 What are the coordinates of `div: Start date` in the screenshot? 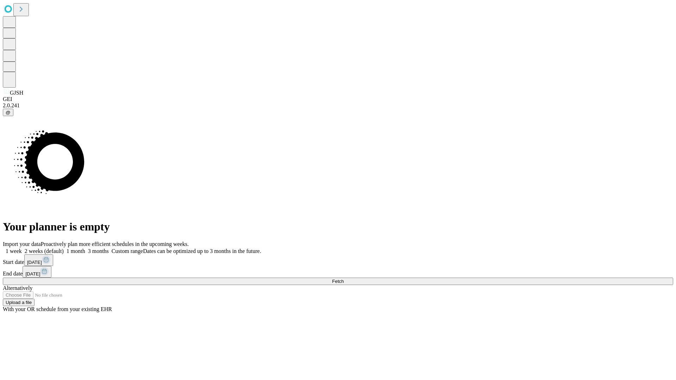 It's located at (338, 260).